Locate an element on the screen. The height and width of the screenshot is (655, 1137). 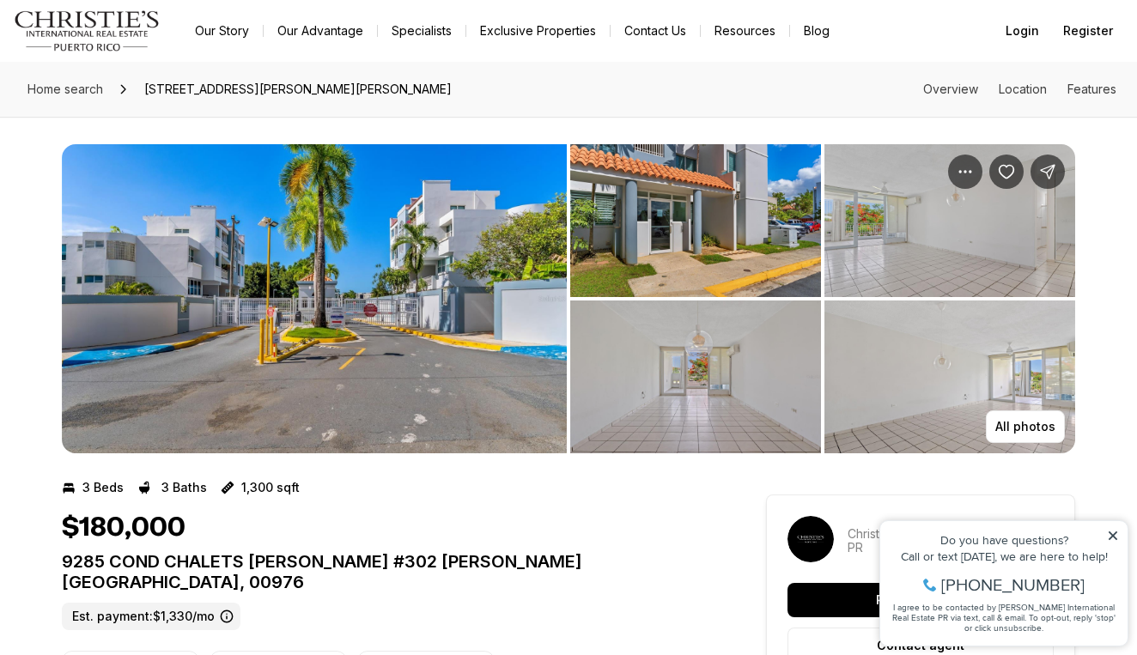
a: Blog is located at coordinates (817, 31).